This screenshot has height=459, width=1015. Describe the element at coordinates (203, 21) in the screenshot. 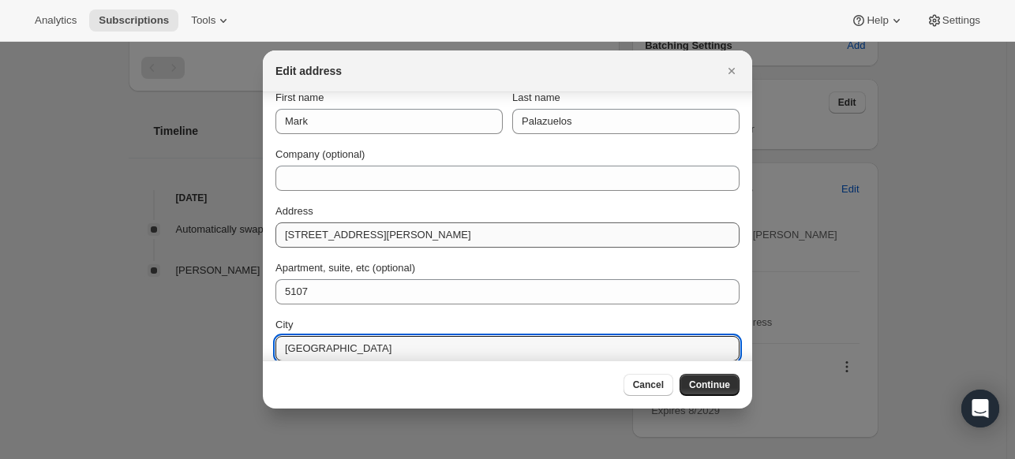

I see `span: Tools` at that location.